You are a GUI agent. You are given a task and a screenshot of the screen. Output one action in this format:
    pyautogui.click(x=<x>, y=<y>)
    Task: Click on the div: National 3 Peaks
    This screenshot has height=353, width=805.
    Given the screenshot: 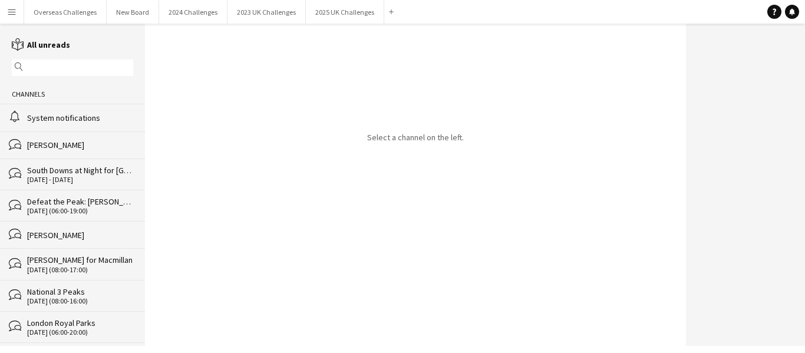 What is the action you would take?
    pyautogui.click(x=80, y=292)
    